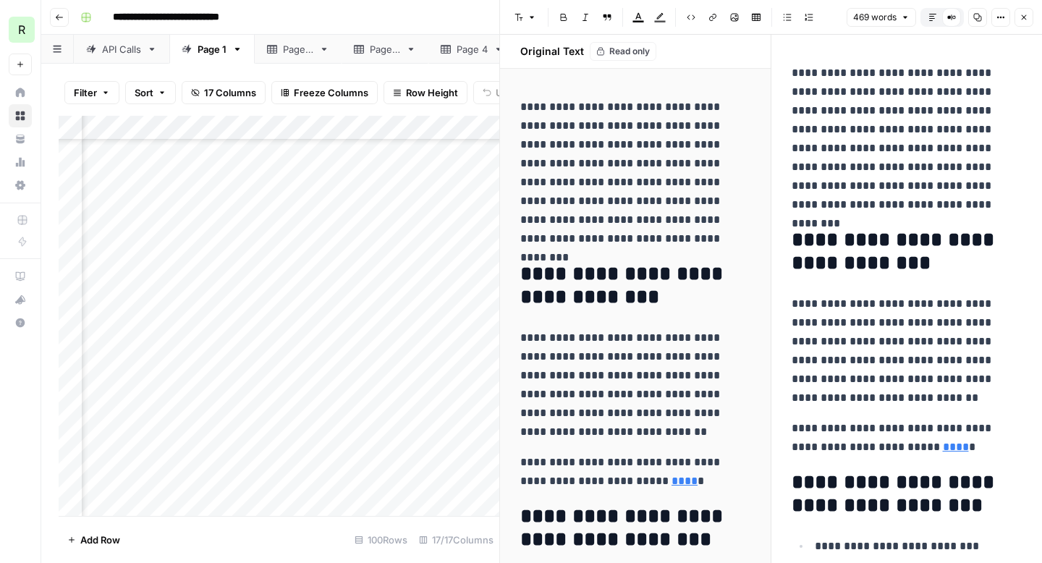 Image resolution: width=1042 pixels, height=563 pixels. I want to click on a: Home, so click(20, 93).